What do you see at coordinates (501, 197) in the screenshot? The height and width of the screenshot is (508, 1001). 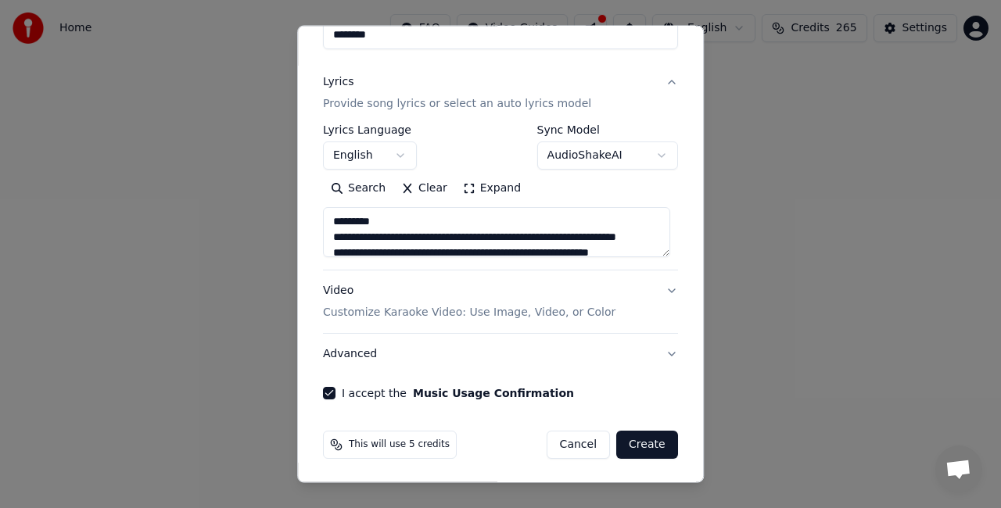 I see `div: LyricsProvide song lyrics or select an auto lyrics model` at bounding box center [501, 197].